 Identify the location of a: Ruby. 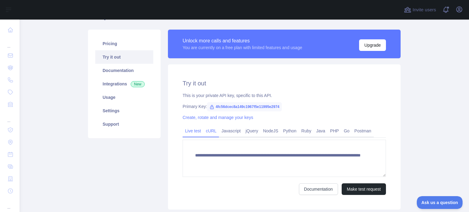
(307, 131).